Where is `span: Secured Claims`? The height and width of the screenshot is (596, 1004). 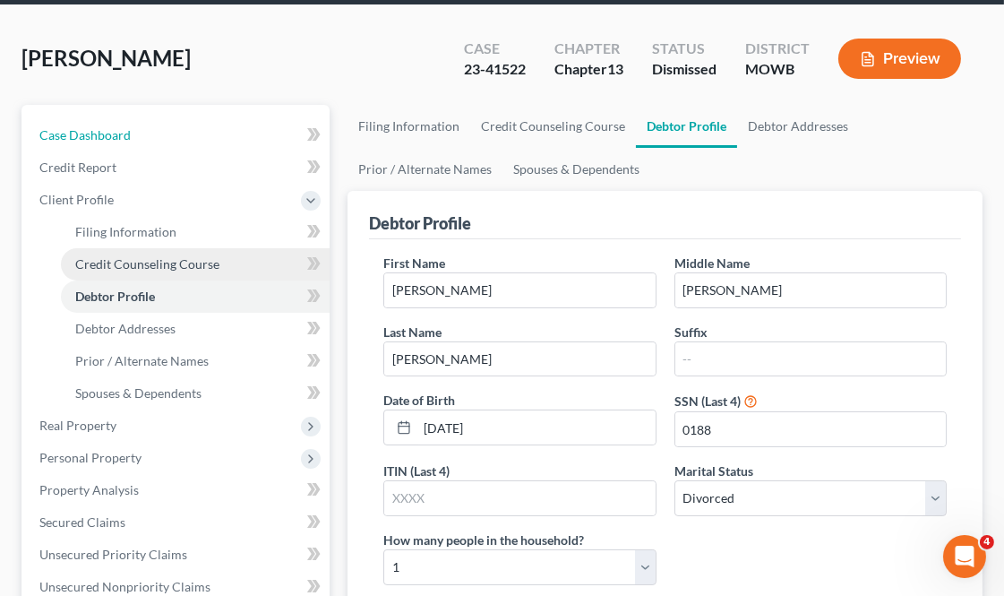
span: Secured Claims is located at coordinates (82, 521).